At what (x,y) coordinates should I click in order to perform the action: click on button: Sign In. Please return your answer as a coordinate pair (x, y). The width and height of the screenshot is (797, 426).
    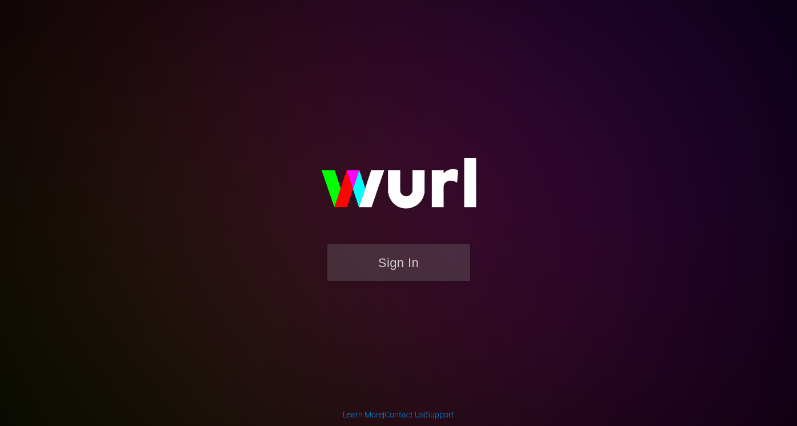
    Looking at the image, I should click on (399, 262).